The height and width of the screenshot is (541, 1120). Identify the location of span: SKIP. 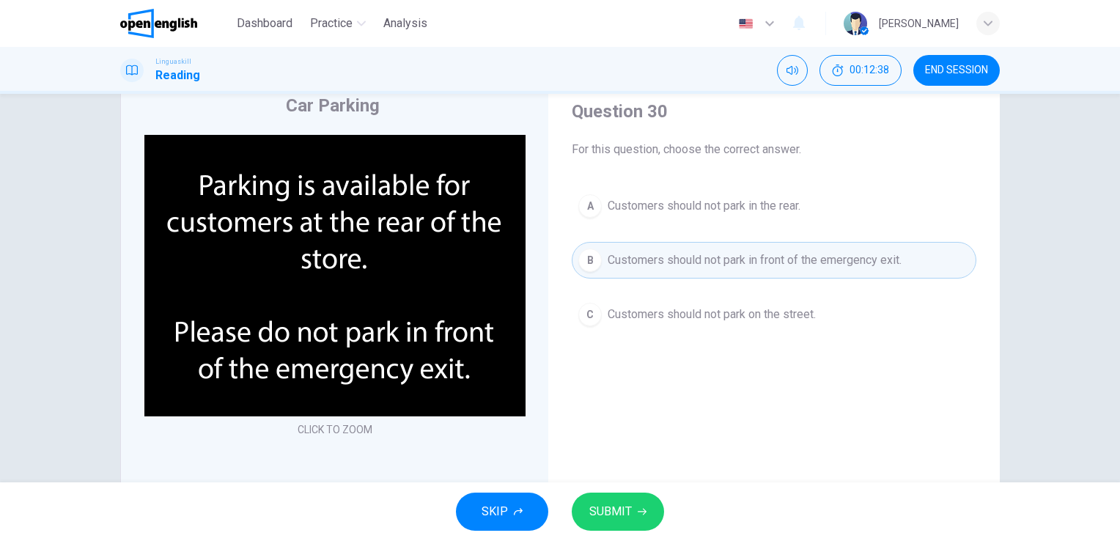
(495, 511).